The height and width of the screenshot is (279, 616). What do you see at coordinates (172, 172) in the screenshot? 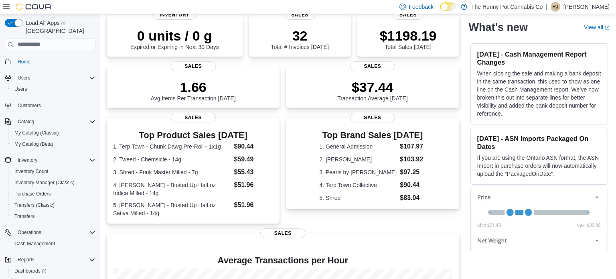
I see `dt: 3. Shred - Funk Master Milled - 7g` at bounding box center [172, 172].